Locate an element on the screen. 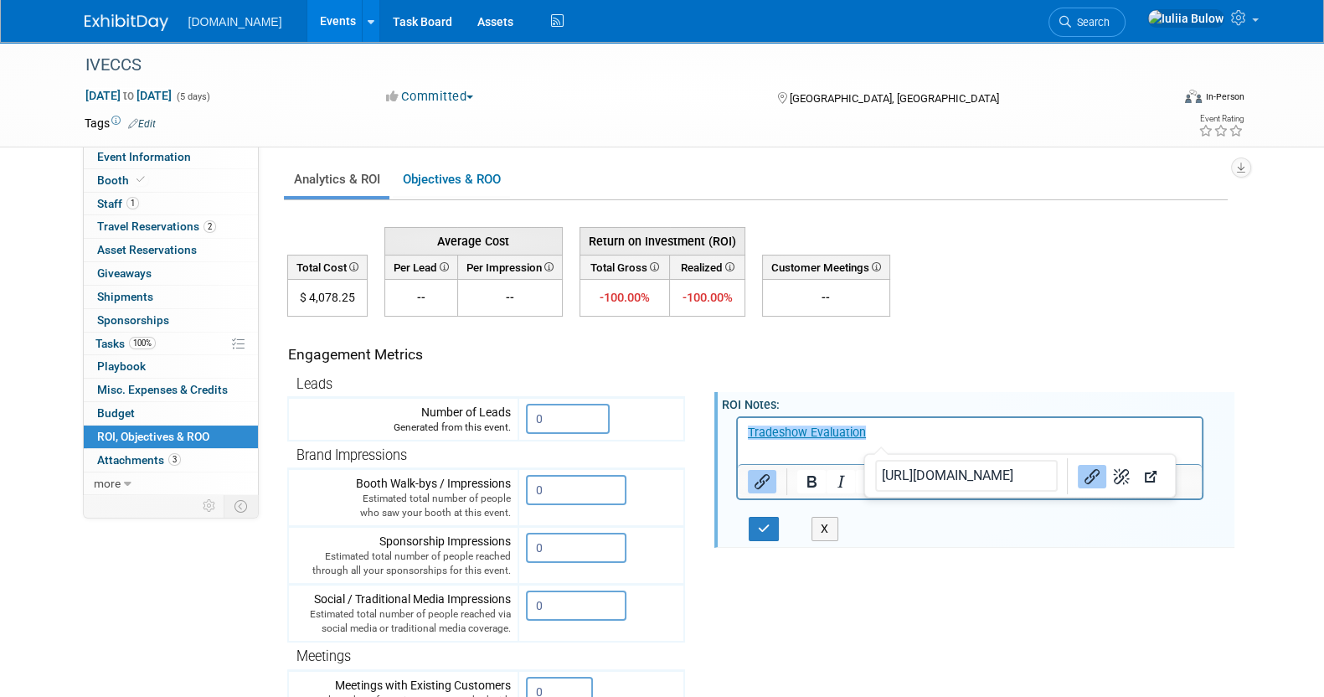  a: Booth is located at coordinates (171, 180).